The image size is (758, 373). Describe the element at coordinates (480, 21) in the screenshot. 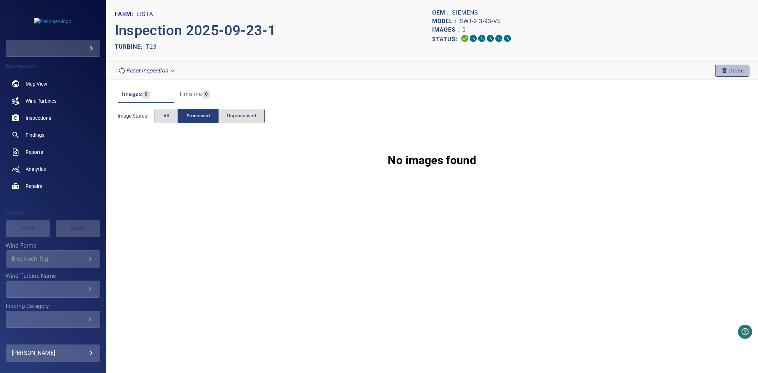

I see `p: SWT-2.3-93-VS` at that location.